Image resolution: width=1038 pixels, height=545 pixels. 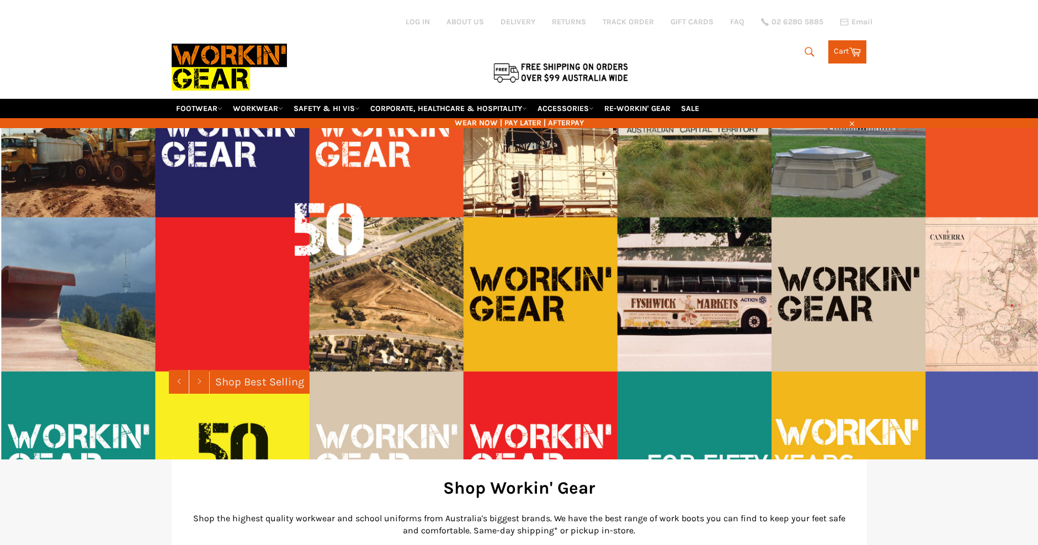 What do you see at coordinates (692, 22) in the screenshot?
I see `a: GIFT CARDS` at bounding box center [692, 22].